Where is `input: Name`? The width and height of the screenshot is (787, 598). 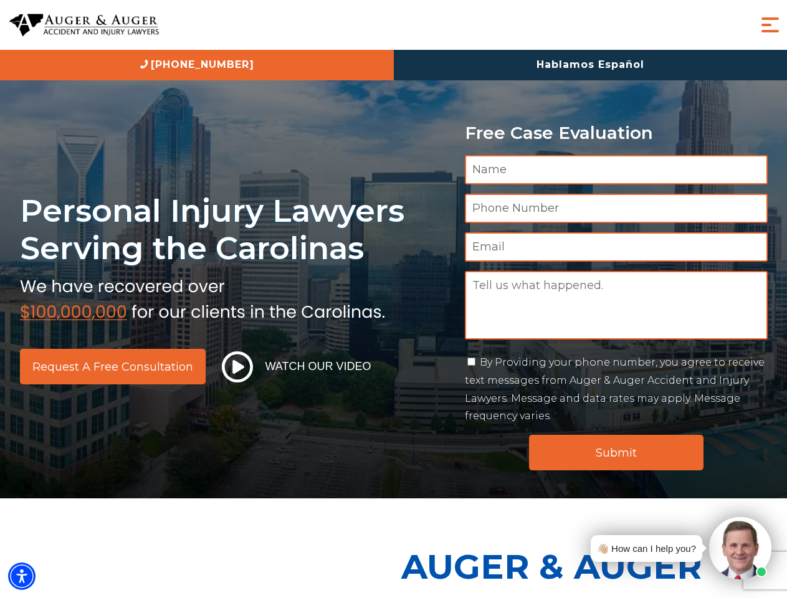 input: Name is located at coordinates (616, 169).